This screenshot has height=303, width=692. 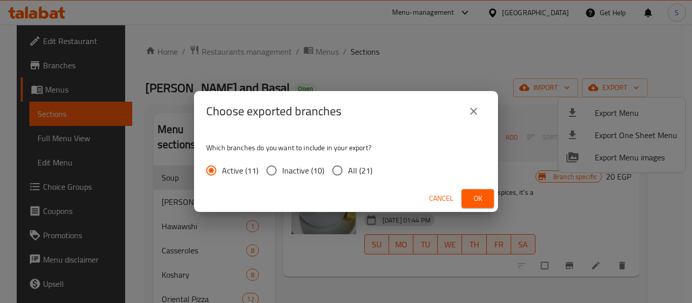 What do you see at coordinates (273, 111) in the screenshot?
I see `h2: Choose exported branches` at bounding box center [273, 111].